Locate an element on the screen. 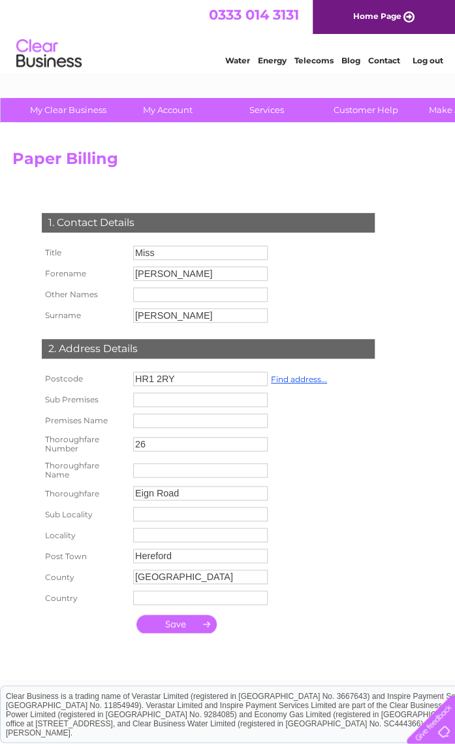  a: Telecoms is located at coordinates (314, 60).